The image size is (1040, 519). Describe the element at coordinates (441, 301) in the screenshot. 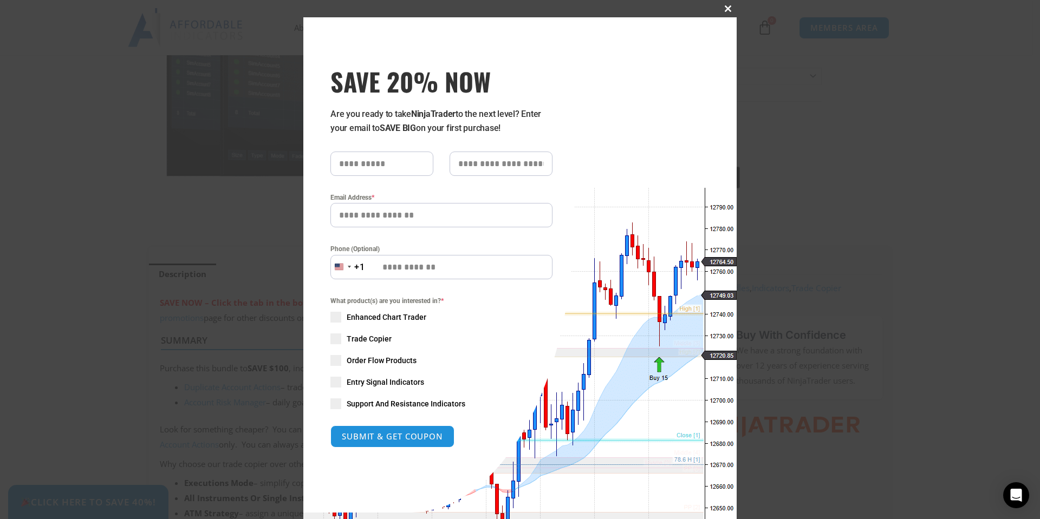

I see `span: What product(s) are you interested in?` at that location.